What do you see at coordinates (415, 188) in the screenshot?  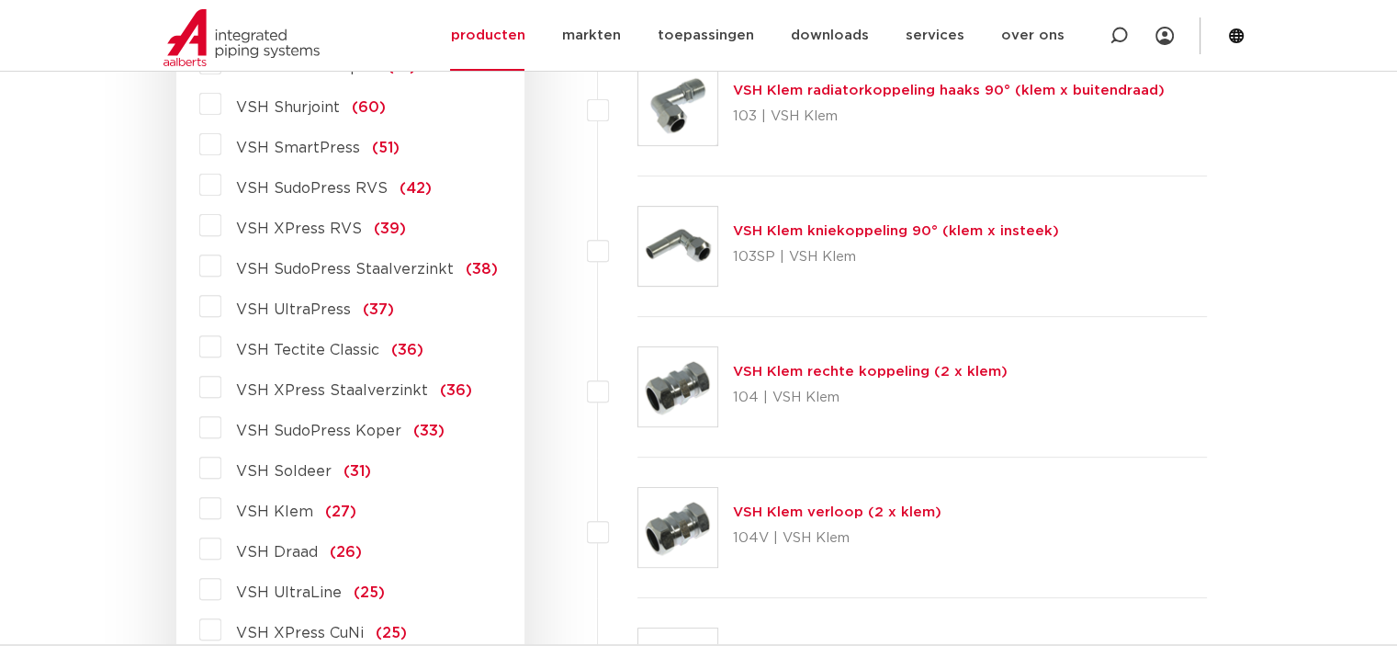 I see `span: (42)` at bounding box center [415, 188].